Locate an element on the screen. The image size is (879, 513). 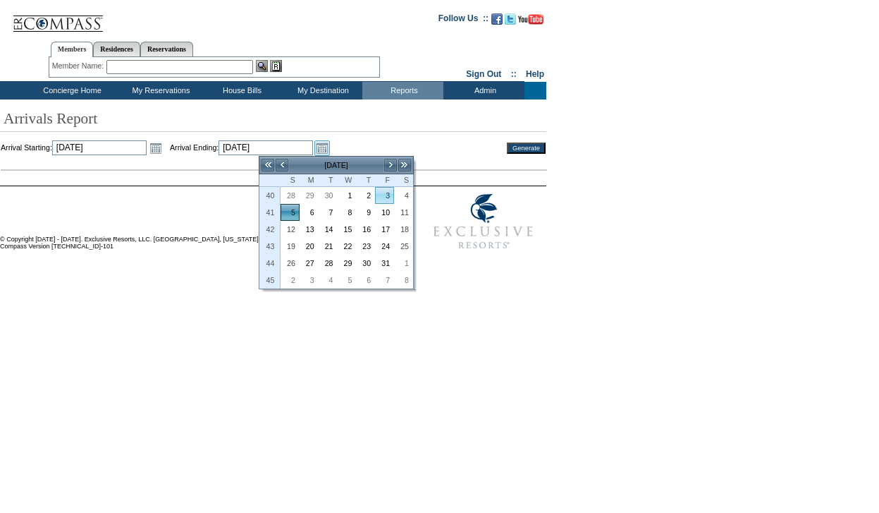
a: 8 is located at coordinates (403, 280).